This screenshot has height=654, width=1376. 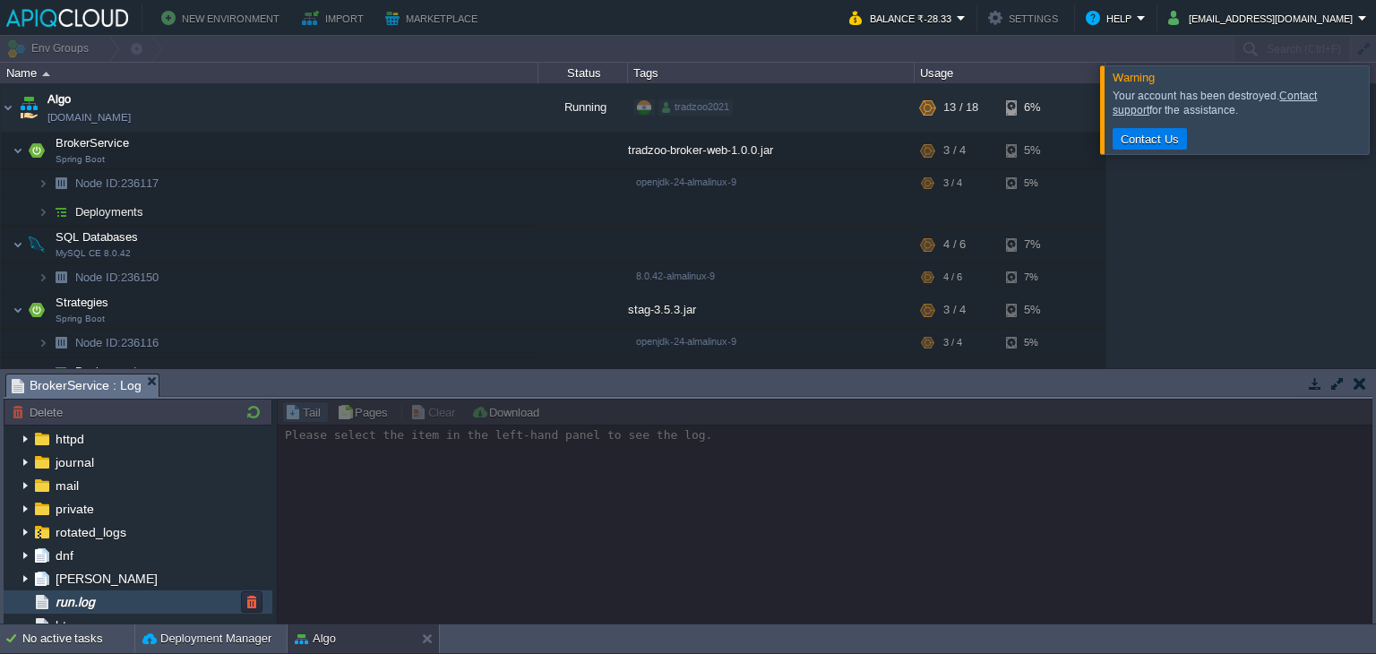 What do you see at coordinates (69, 439) in the screenshot?
I see `a: httpd` at bounding box center [69, 439].